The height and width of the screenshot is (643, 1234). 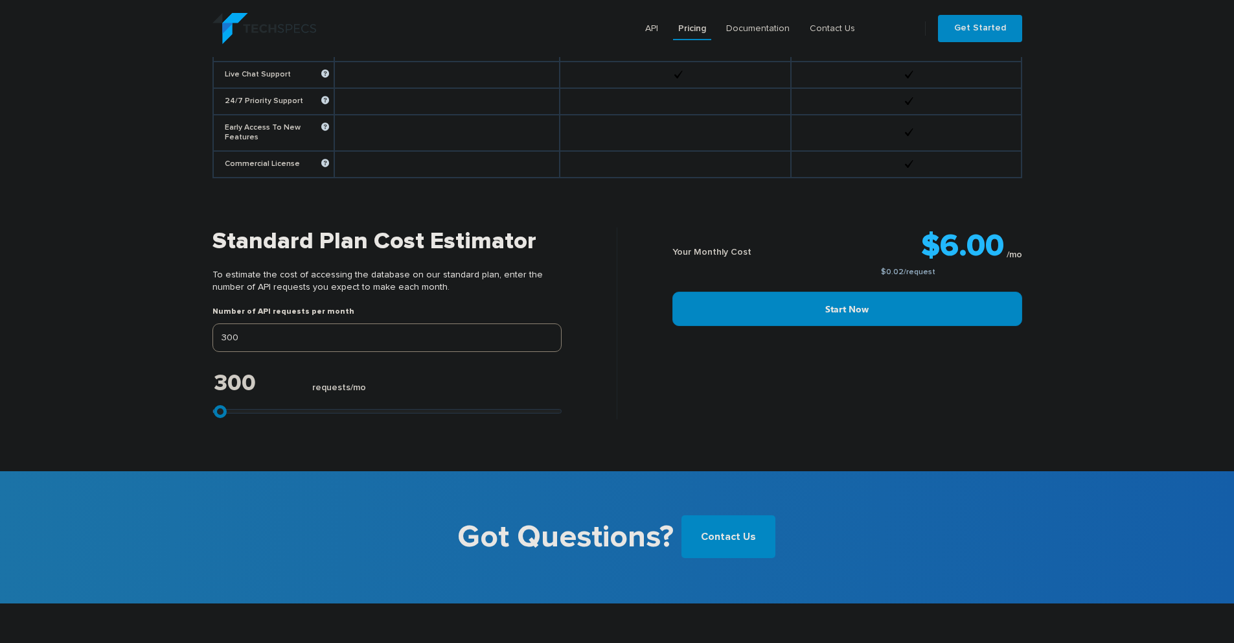 What do you see at coordinates (692, 29) in the screenshot?
I see `a: Pricing` at bounding box center [692, 29].